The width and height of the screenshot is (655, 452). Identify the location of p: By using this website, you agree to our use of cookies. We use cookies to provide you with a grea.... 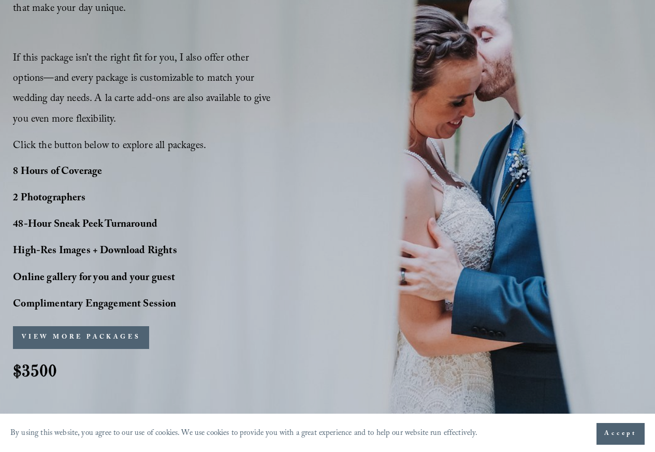
(244, 434).